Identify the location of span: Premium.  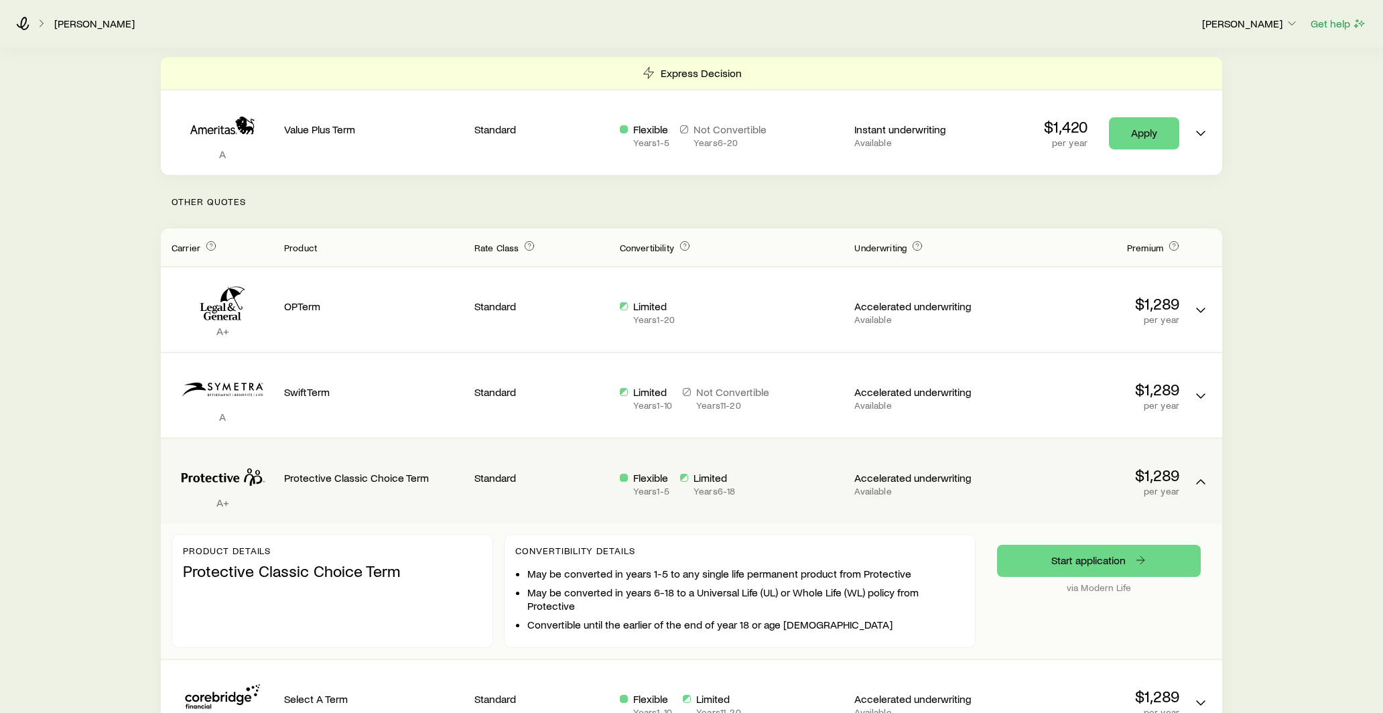
(1145, 247).